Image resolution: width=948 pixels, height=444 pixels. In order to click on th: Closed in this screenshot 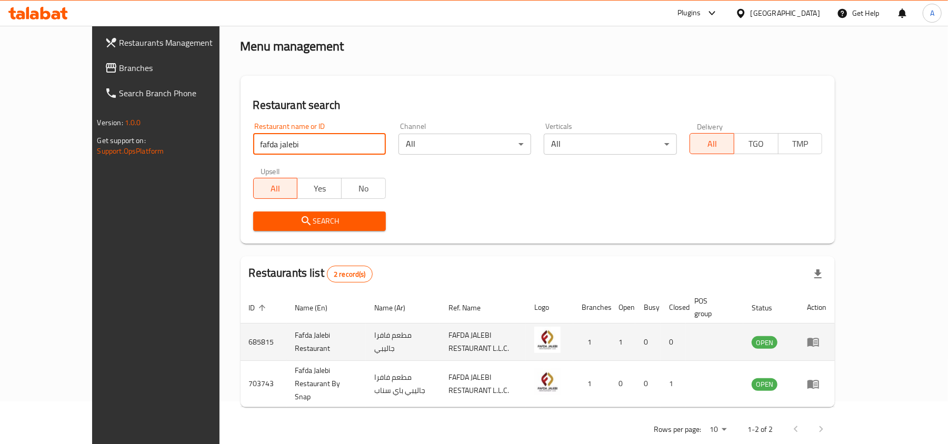, I will do `click(673, 308)`.